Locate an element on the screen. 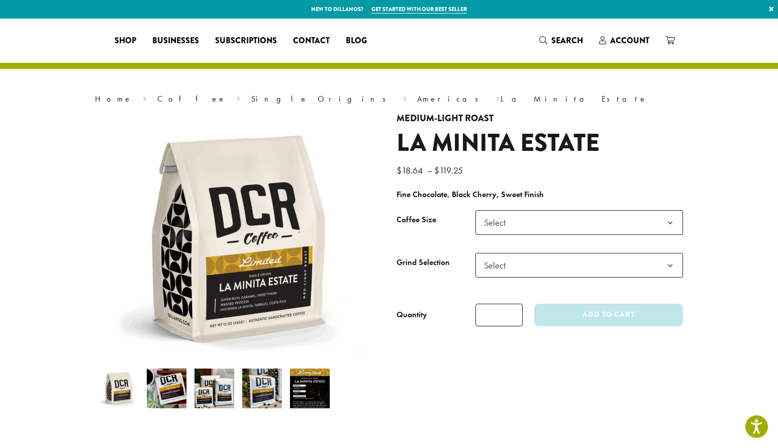 Image resolution: width=778 pixels, height=448 pixels. a: Get started with our best seller is located at coordinates (419, 9).